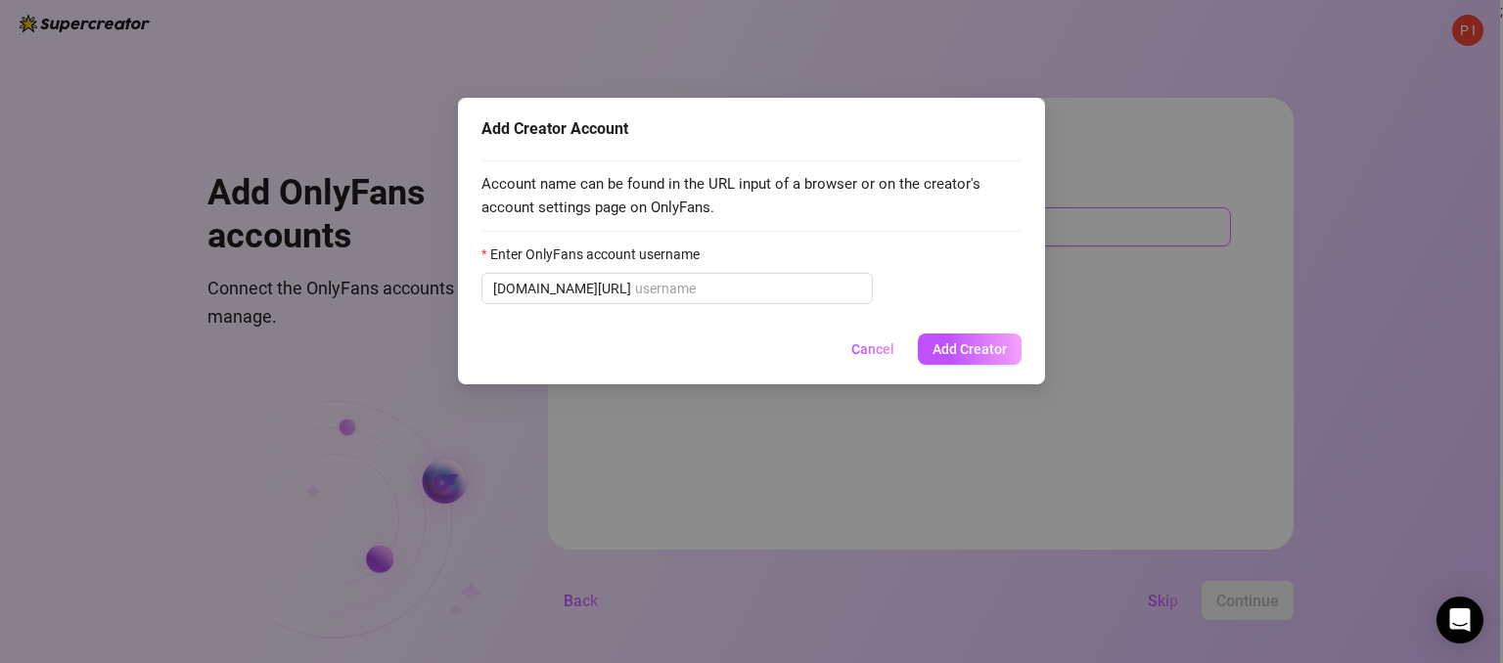 Image resolution: width=1503 pixels, height=663 pixels. What do you see at coordinates (1460, 620) in the screenshot?
I see `div: Open Intercom Messenger` at bounding box center [1460, 620].